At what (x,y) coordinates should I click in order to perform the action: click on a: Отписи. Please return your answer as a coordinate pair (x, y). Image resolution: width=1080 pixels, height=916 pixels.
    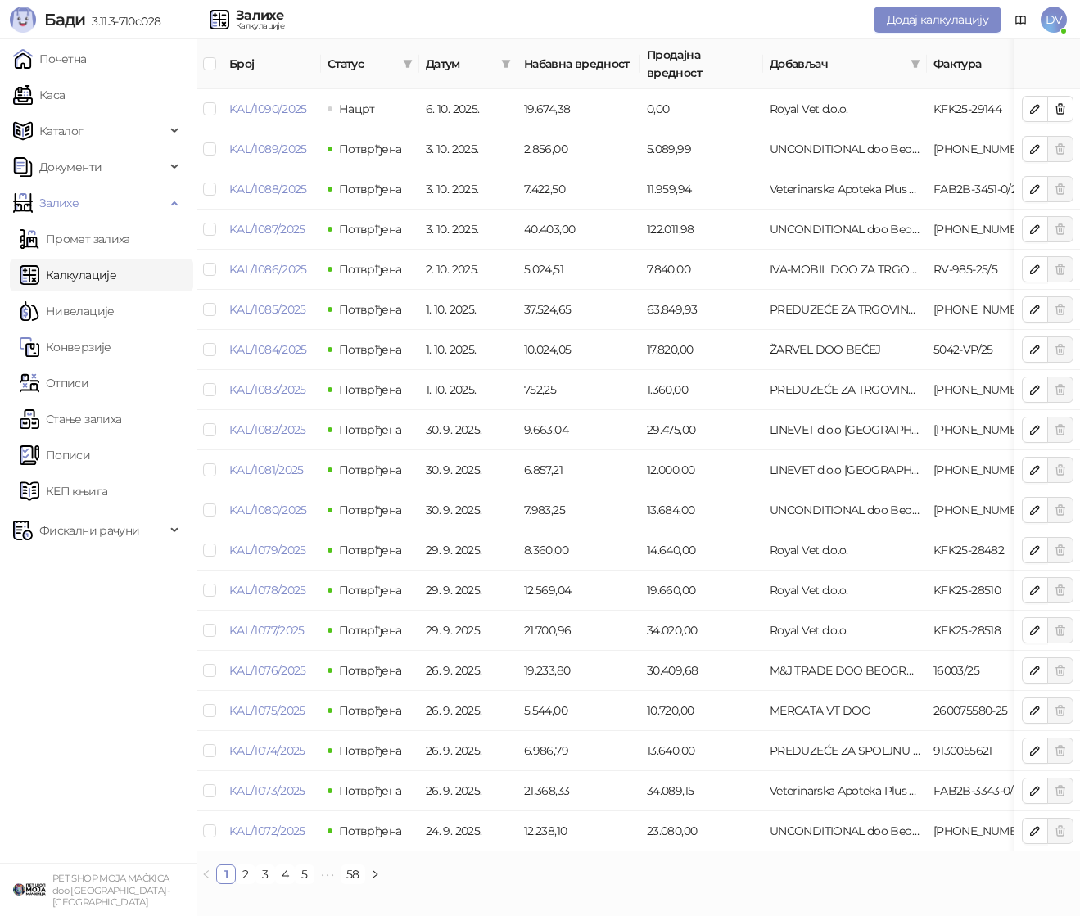
    Looking at the image, I should click on (54, 383).